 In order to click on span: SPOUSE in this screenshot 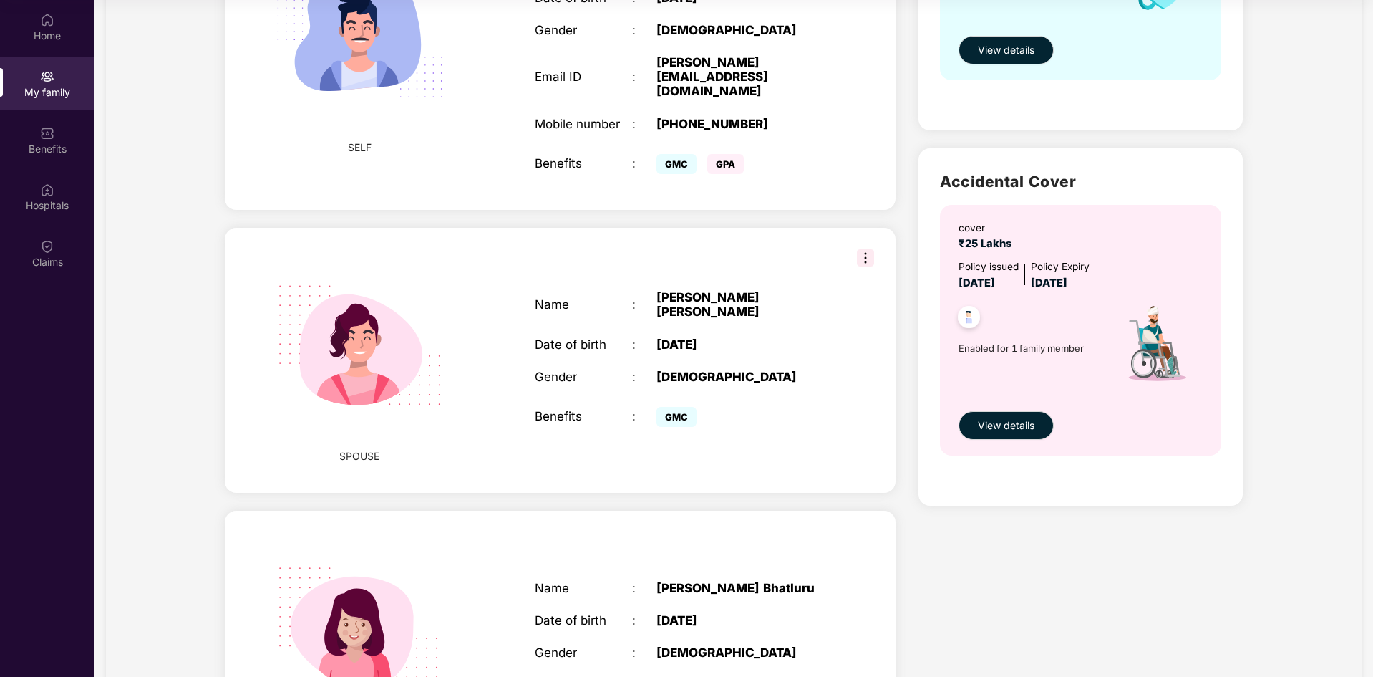, I will do `click(359, 456)`.